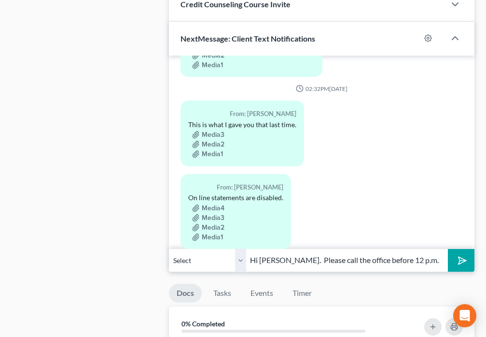 The height and width of the screenshot is (337, 486). Describe the element at coordinates (248, 38) in the screenshot. I see `span: NextMessage: Client Text Notifications` at that location.